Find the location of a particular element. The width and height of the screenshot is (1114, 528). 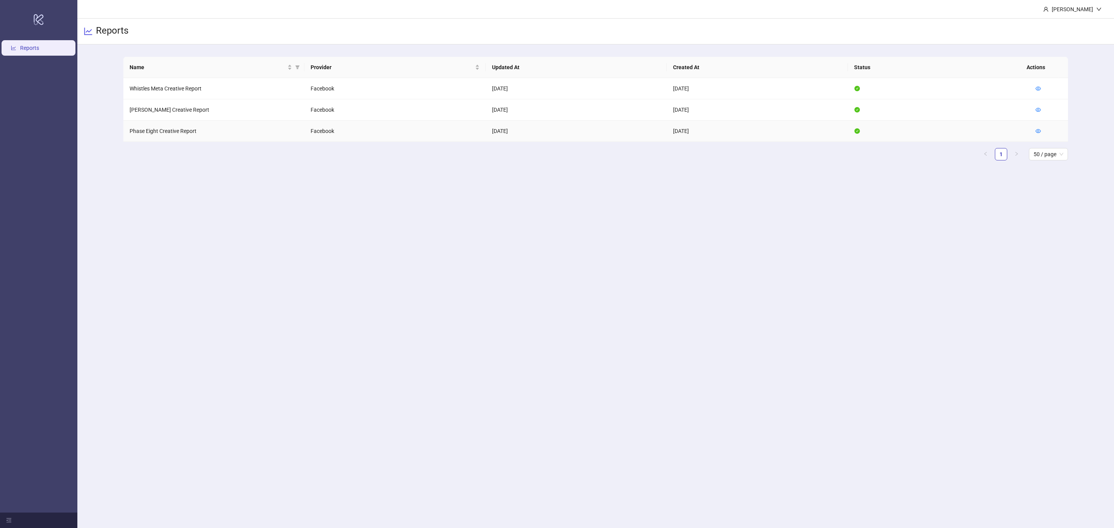

span: down is located at coordinates (1099, 9).